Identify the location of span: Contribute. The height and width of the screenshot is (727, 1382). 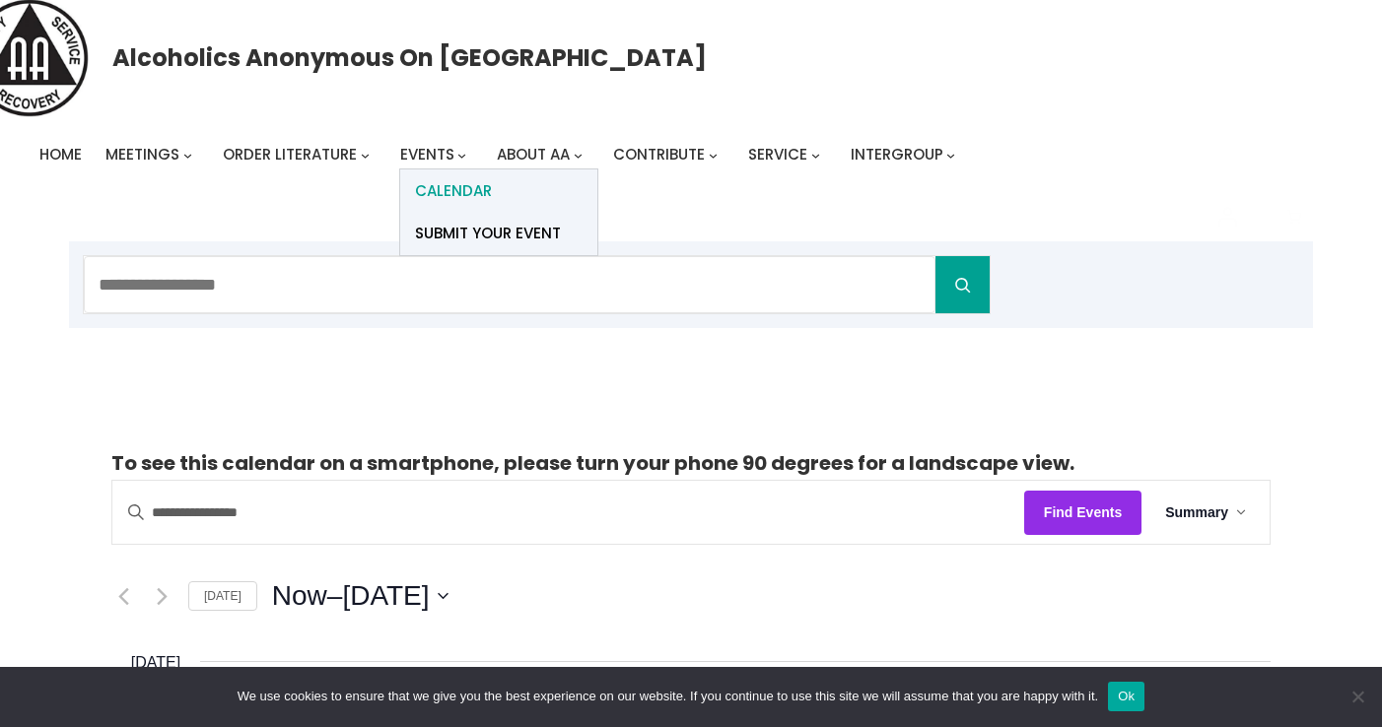
(658, 154).